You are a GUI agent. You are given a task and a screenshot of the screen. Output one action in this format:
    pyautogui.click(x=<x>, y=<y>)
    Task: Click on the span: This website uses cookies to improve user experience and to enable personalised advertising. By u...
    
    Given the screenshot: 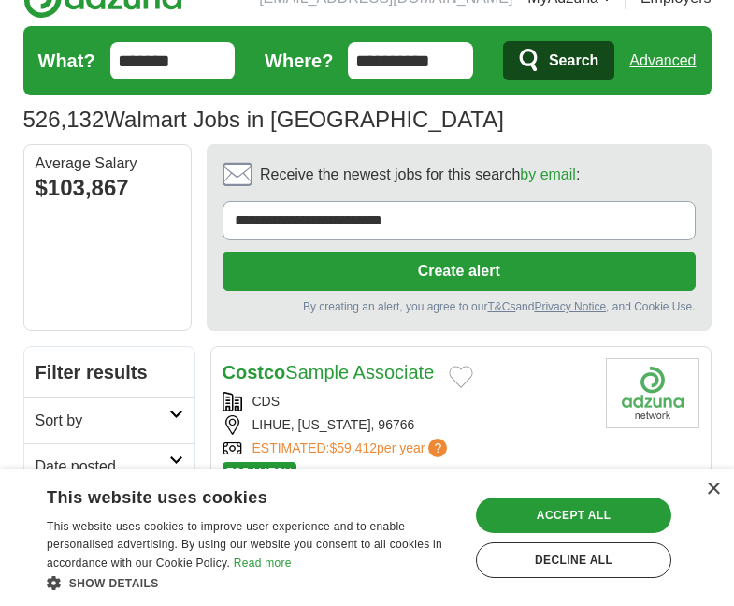 What is the action you would take?
    pyautogui.click(x=244, y=545)
    